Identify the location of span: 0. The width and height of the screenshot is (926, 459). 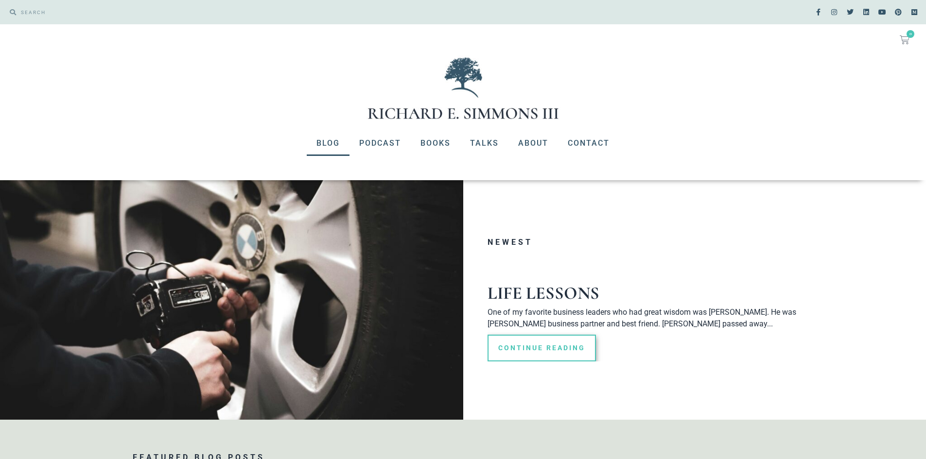
(911, 34).